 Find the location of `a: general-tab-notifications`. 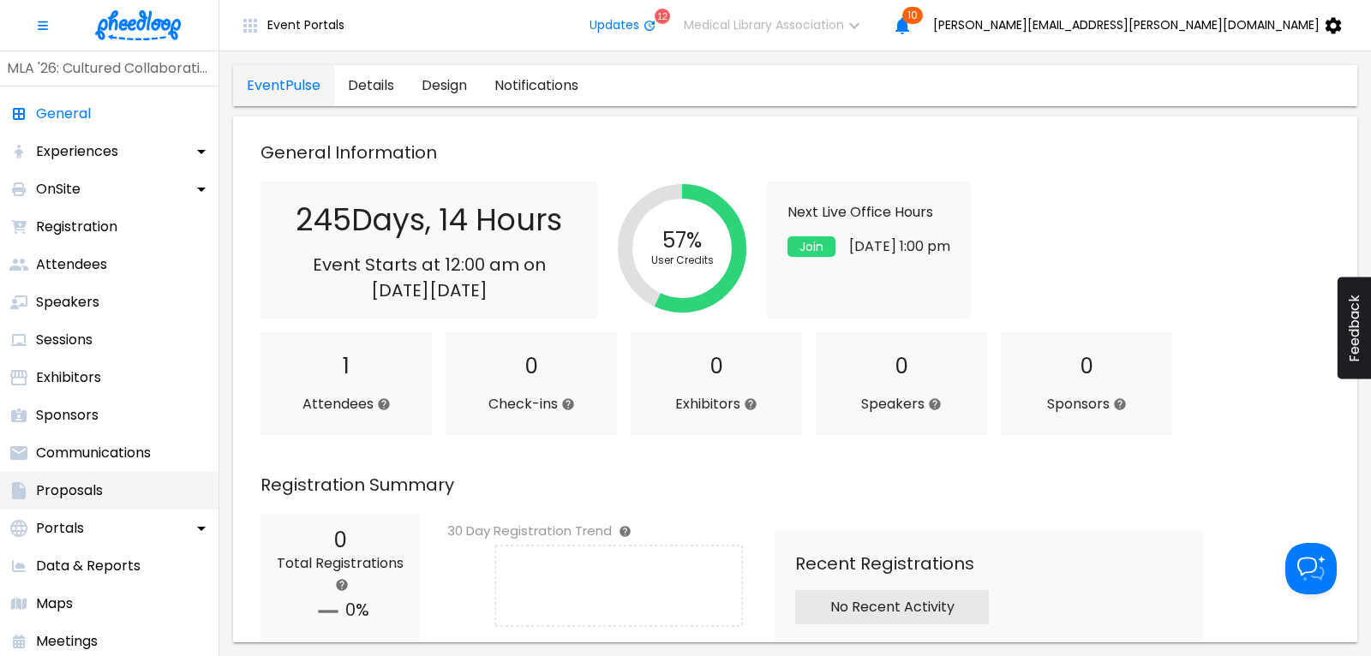

a: general-tab-notifications is located at coordinates (536, 86).